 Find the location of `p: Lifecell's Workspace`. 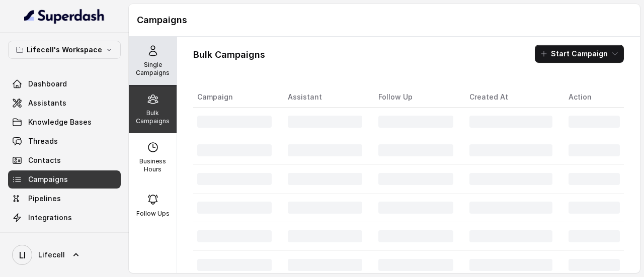

p: Lifecell's Workspace is located at coordinates (64, 50).